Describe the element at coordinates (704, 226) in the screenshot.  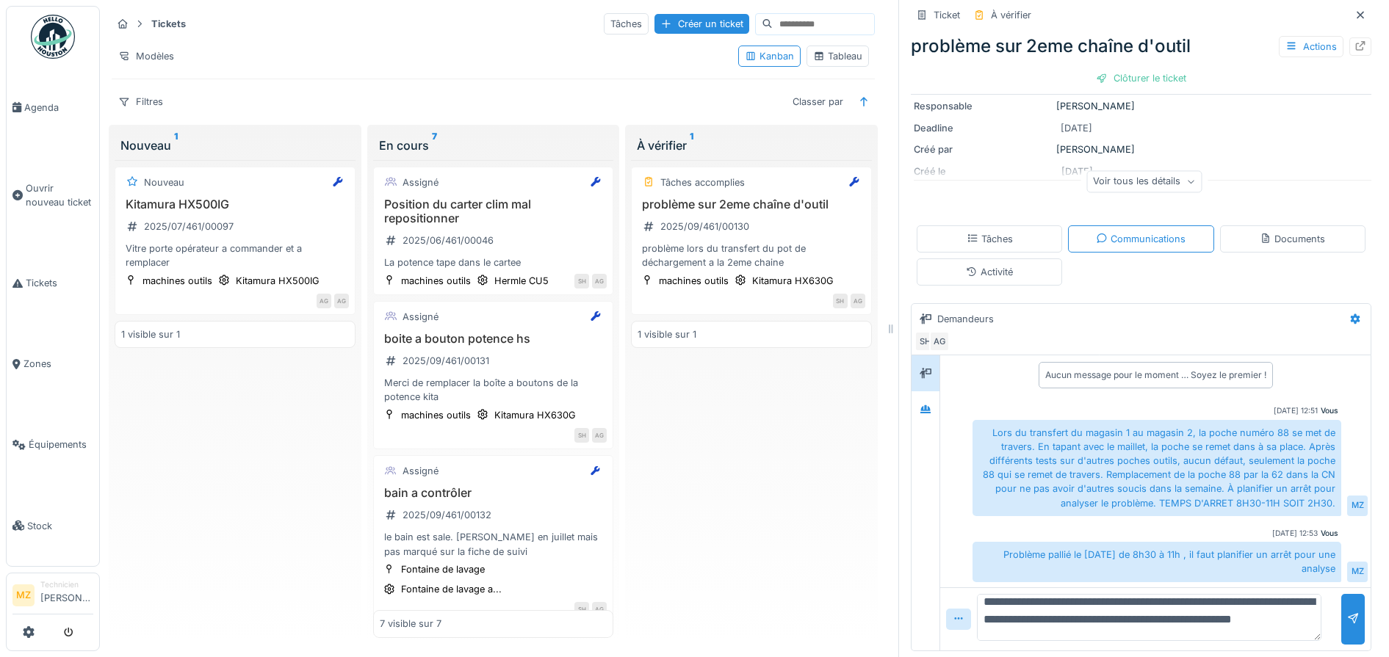
I see `div: 2025/09/461/00130` at that location.